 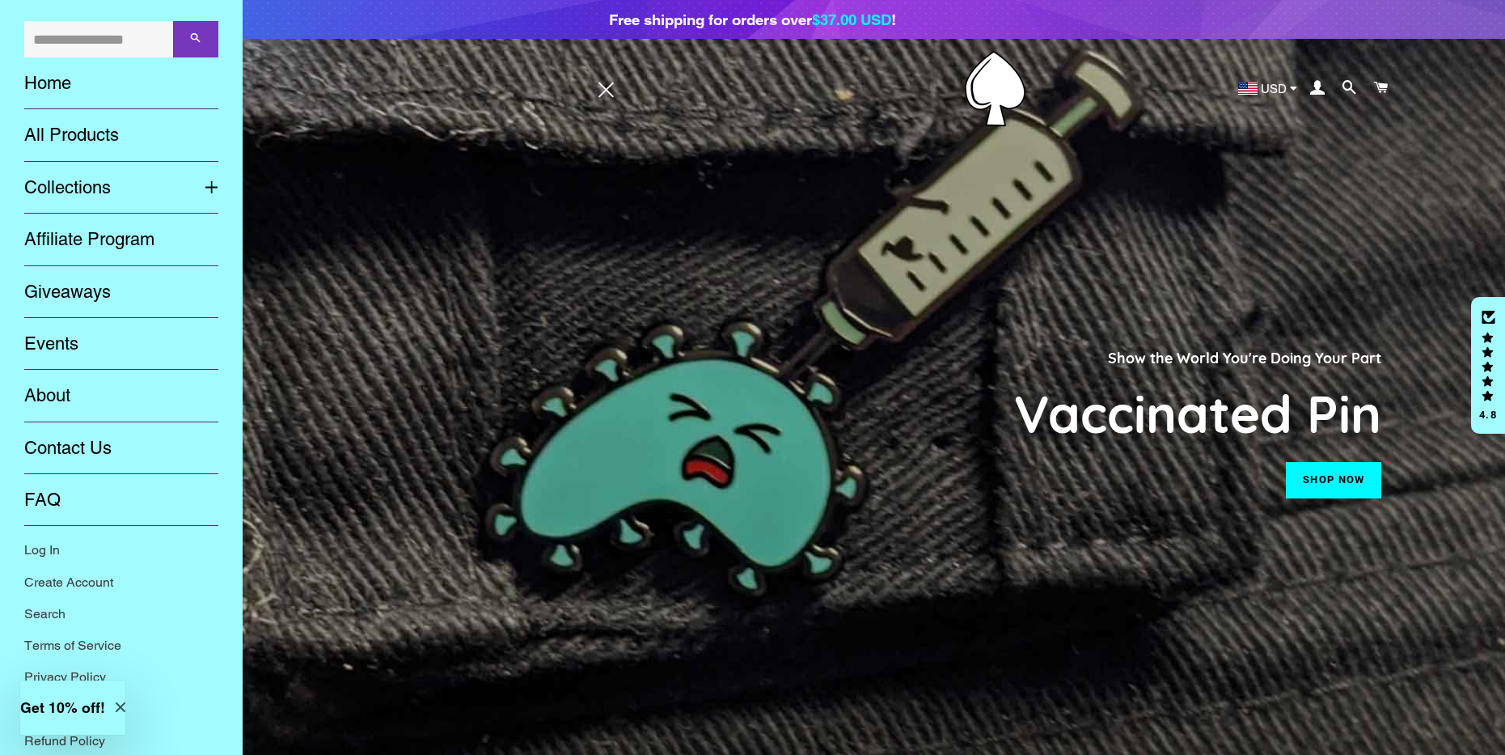 I want to click on input: Search our store, so click(x=99, y=39).